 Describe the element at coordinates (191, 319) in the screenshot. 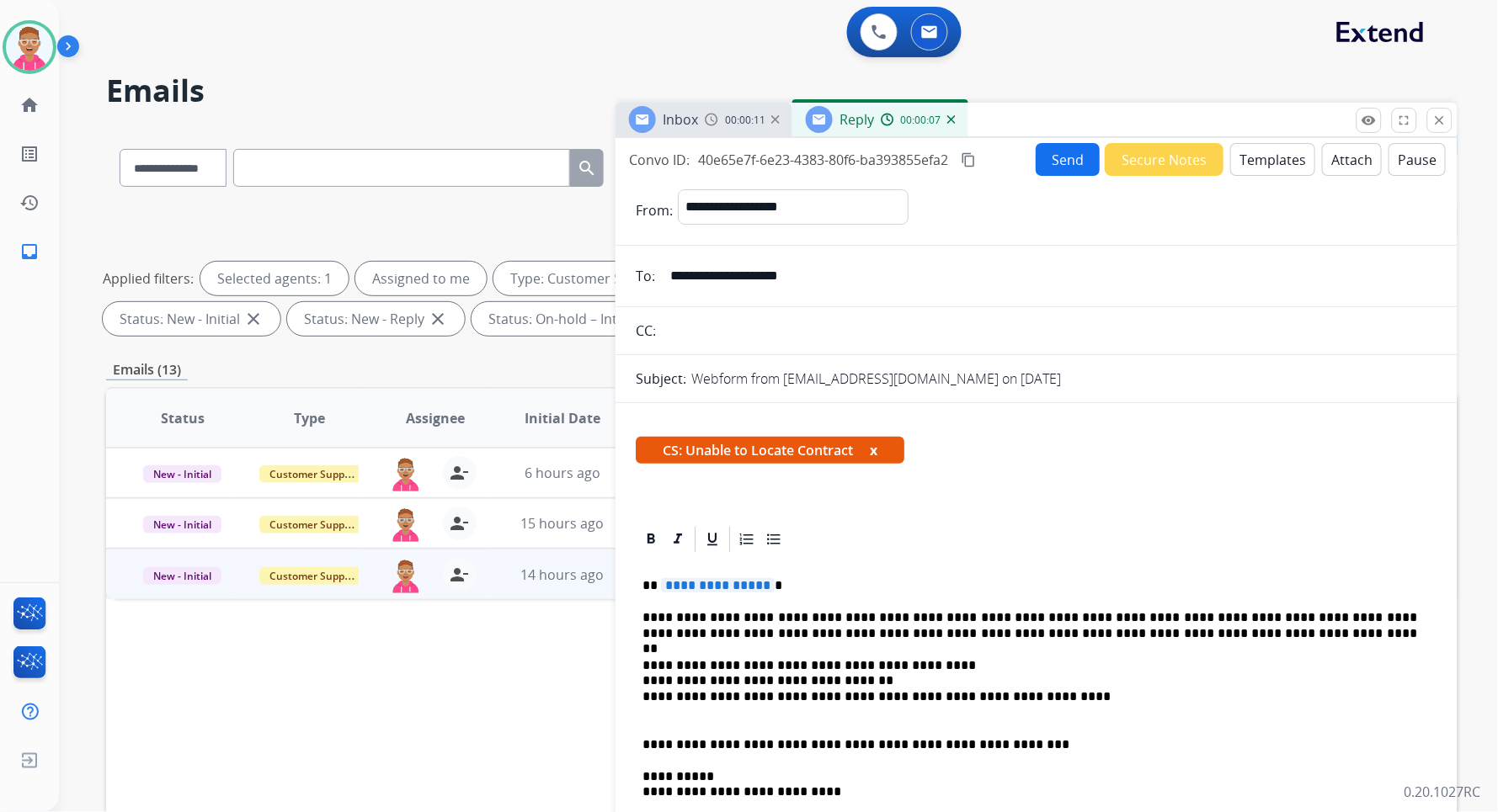

I see `div: Status: New - Initial` at that location.